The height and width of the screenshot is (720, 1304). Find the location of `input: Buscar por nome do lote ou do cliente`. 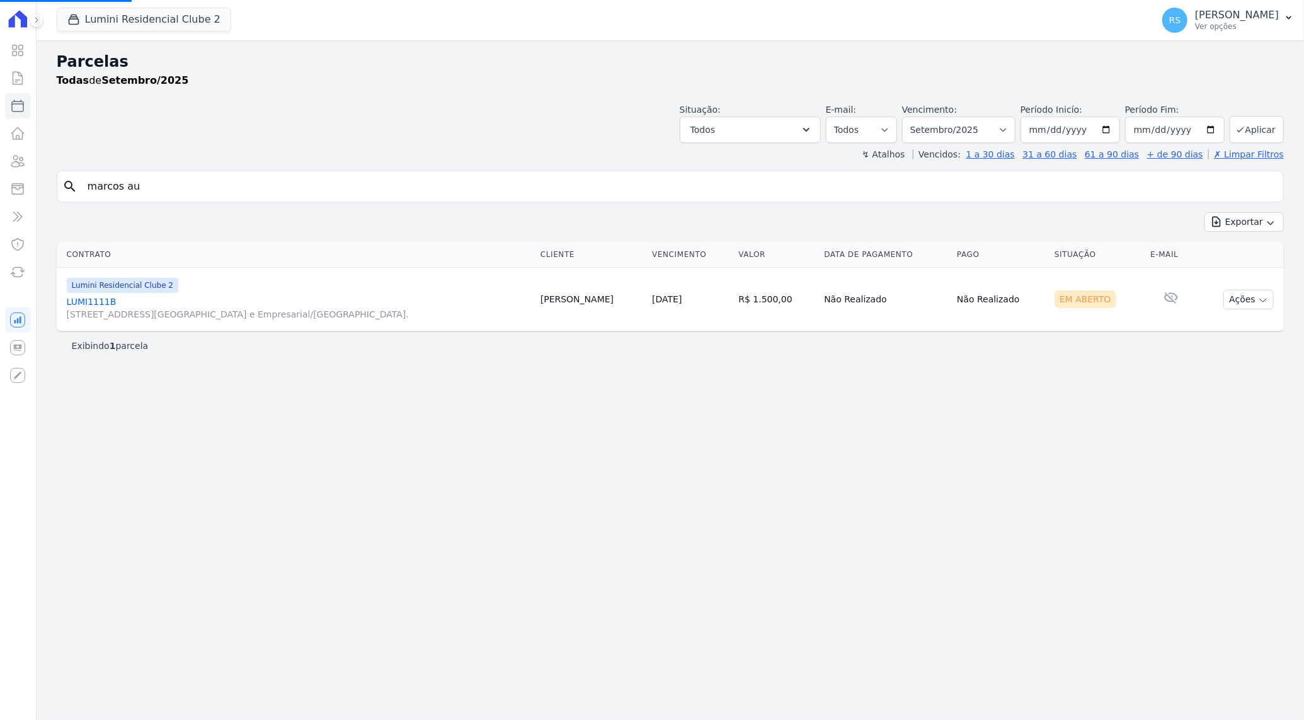

input: Buscar por nome do lote ou do cliente is located at coordinates (679, 186).